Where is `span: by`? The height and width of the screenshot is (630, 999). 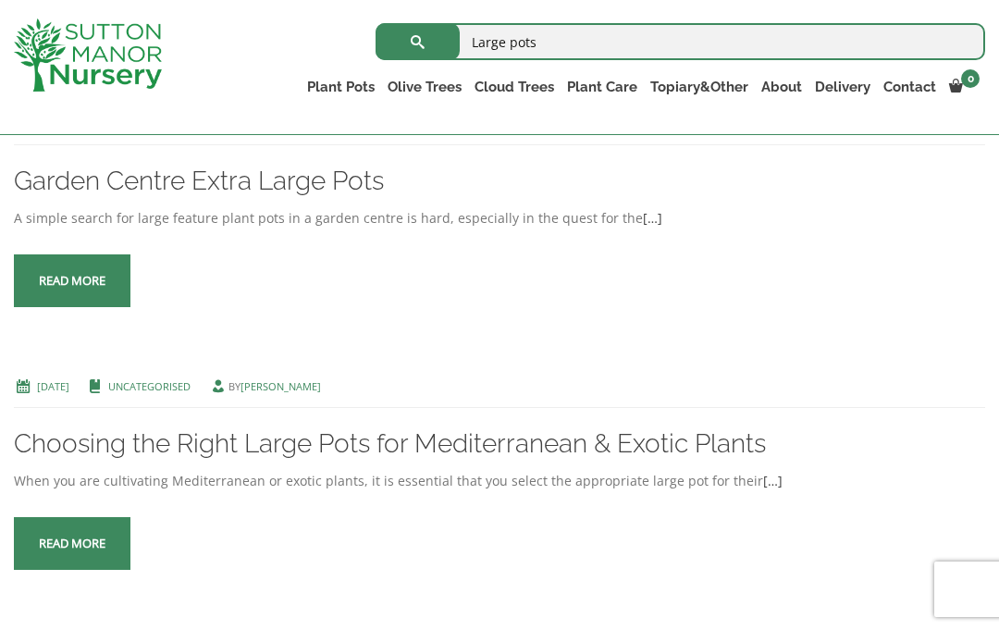 span: by is located at coordinates (264, 386).